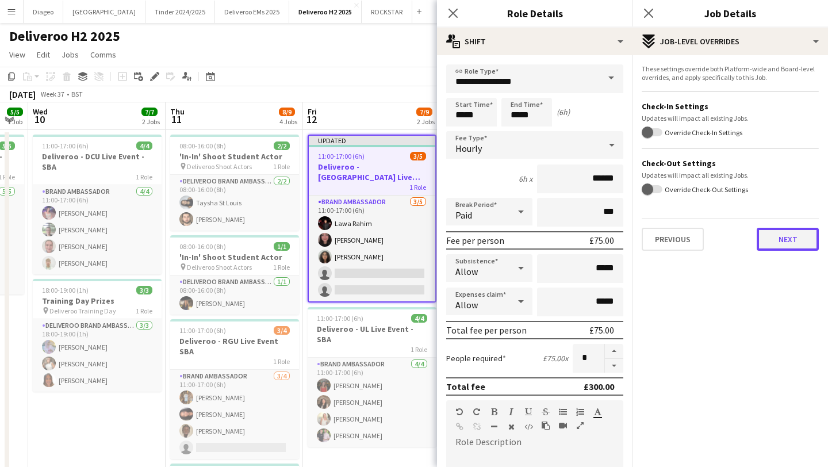 Image resolution: width=828 pixels, height=467 pixels. Describe the element at coordinates (535, 41) in the screenshot. I see `div: Shift` at that location.